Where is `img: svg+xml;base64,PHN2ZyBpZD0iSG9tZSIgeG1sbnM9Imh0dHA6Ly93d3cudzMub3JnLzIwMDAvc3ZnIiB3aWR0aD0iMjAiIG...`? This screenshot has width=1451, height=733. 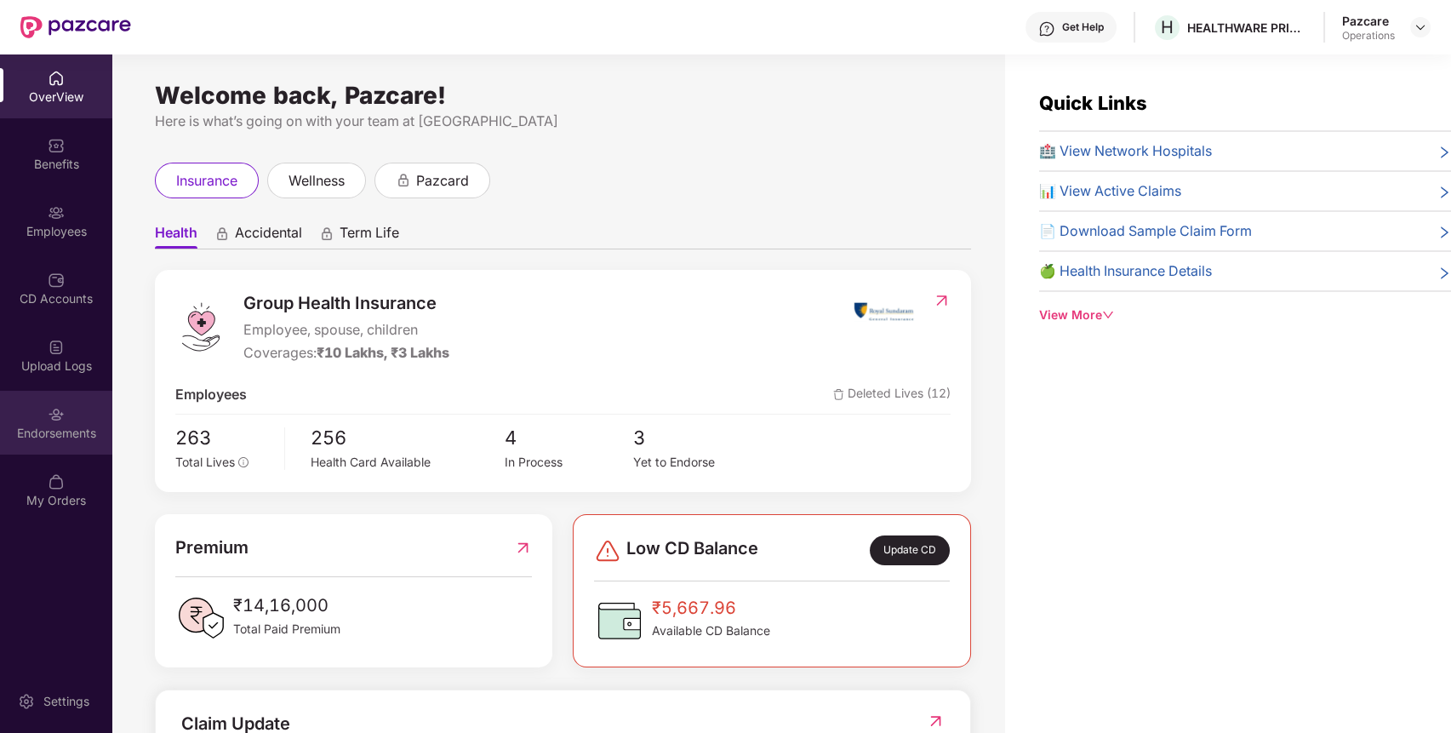 img: svg+xml;base64,PHN2ZyBpZD0iSG9tZSIgeG1sbnM9Imh0dHA6Ly93d3cudzMub3JnLzIwMDAvc3ZnIiB3aWR0aD0iMjAiIG... is located at coordinates (56, 78).